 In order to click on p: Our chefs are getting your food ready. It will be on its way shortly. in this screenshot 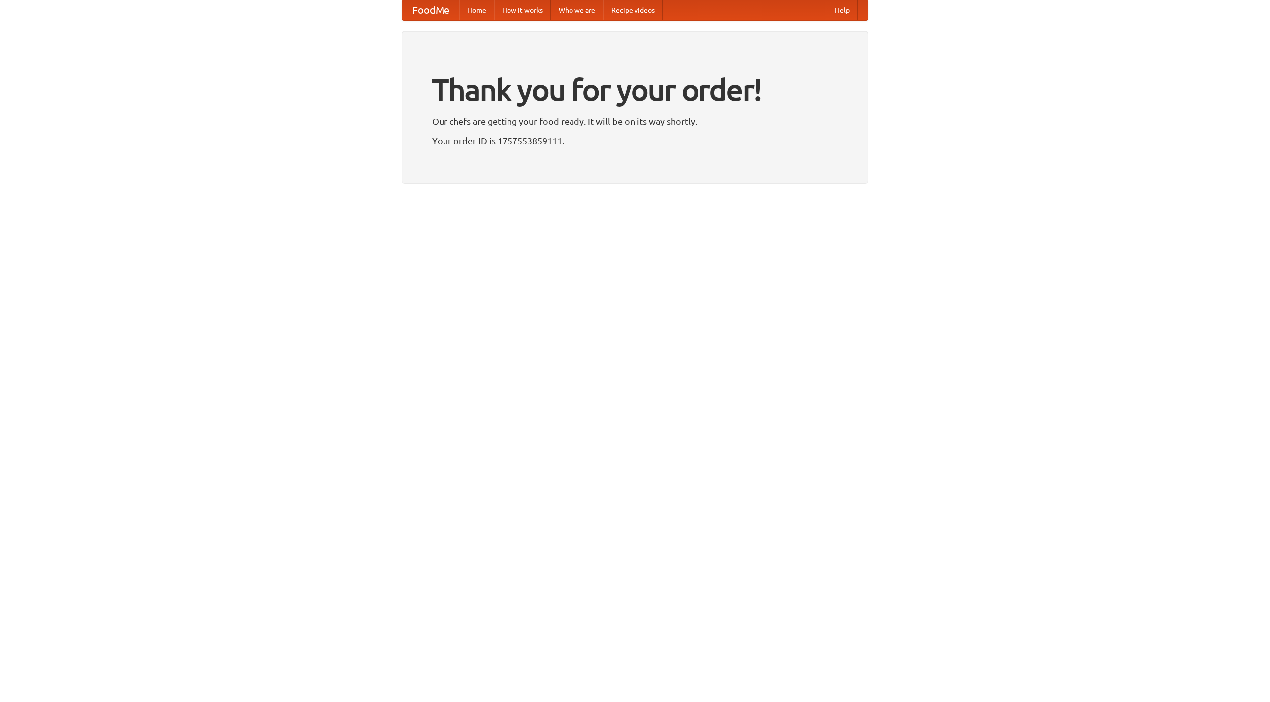, I will do `click(635, 121)`.